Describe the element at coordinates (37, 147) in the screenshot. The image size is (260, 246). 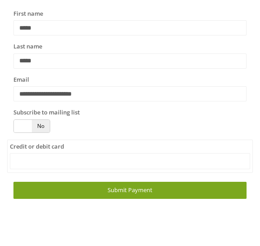
I see `label: Credit or debit card` at that location.